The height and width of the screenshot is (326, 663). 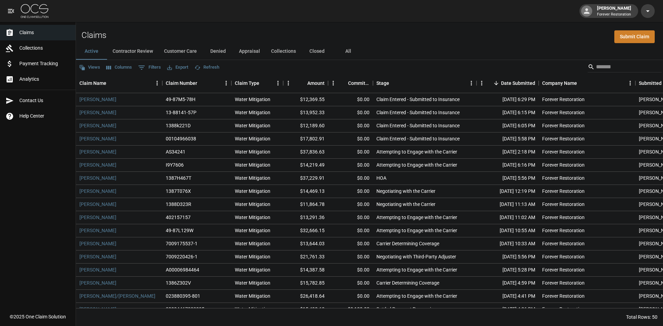 I want to click on div: $14,387.58, so click(x=306, y=270).